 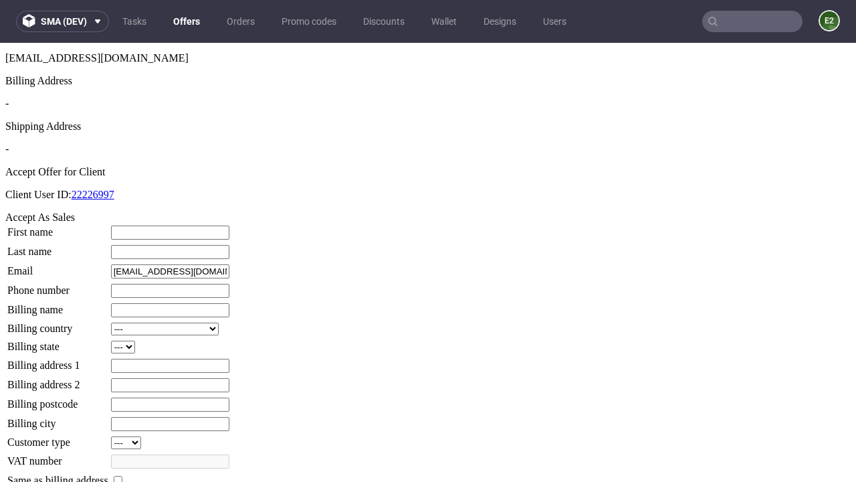 I want to click on a: Promo codes, so click(x=309, y=21).